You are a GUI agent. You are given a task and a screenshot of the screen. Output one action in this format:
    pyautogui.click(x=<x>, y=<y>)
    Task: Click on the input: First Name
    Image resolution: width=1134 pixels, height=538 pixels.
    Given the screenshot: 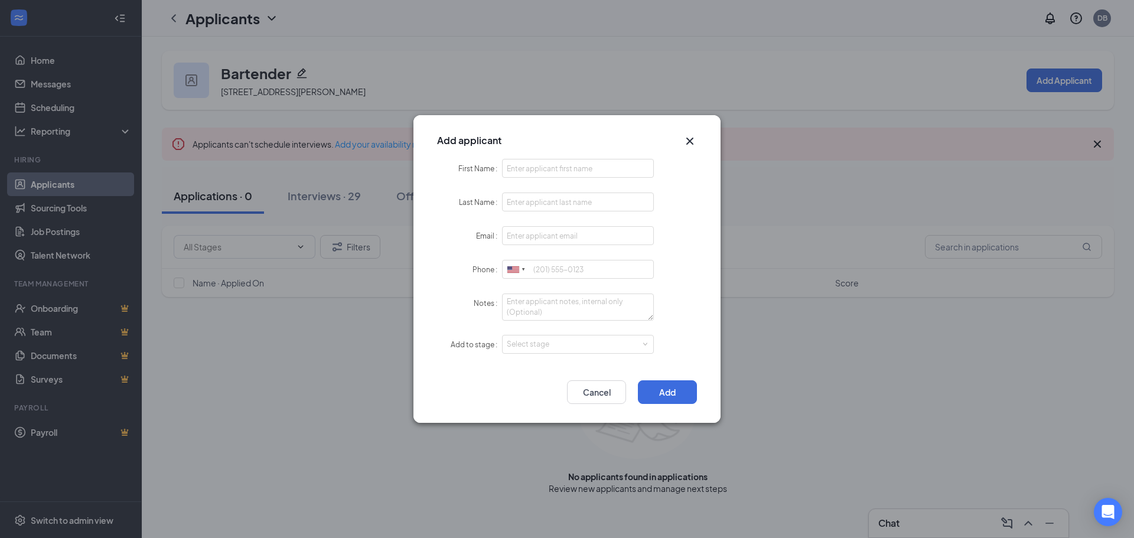 What is the action you would take?
    pyautogui.click(x=577, y=168)
    